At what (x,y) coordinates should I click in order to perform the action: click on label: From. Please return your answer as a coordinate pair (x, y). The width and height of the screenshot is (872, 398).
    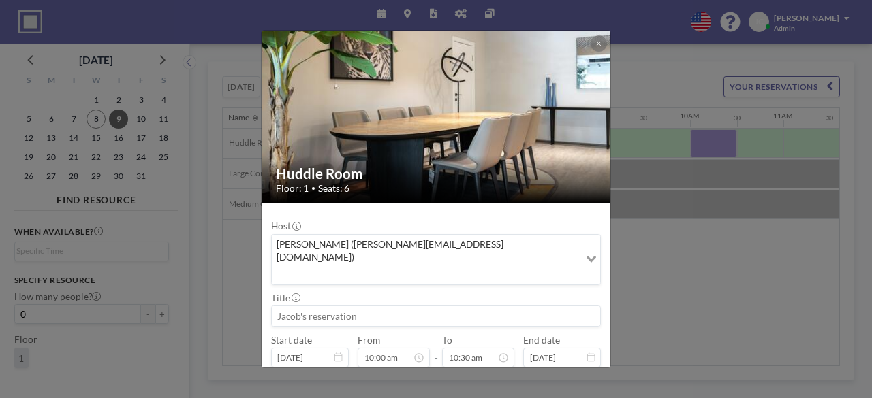
    Looking at the image, I should click on (368, 340).